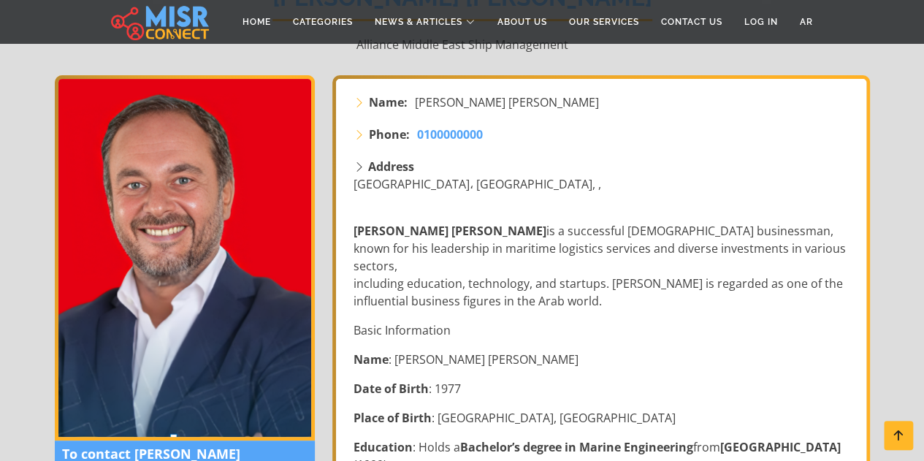 The image size is (924, 461). I want to click on a: About Us, so click(522, 22).